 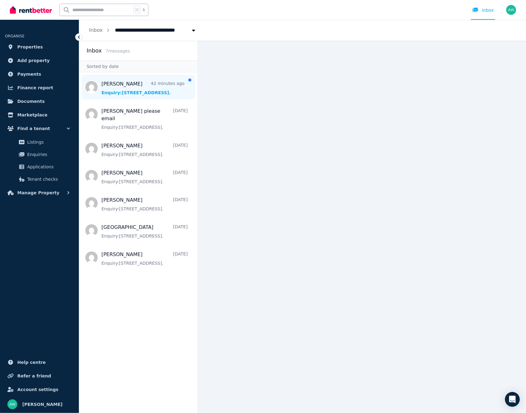 What do you see at coordinates (34, 129) in the screenshot?
I see `span: Find a tenant` at bounding box center [34, 129].